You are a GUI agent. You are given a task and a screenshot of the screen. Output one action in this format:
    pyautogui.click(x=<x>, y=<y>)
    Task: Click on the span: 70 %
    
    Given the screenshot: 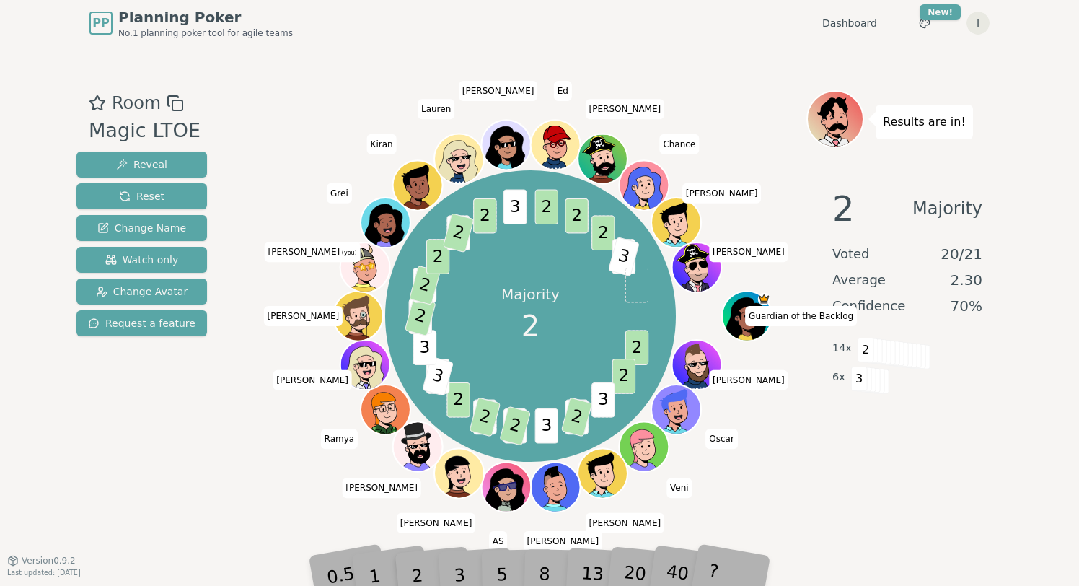 What is the action you would take?
    pyautogui.click(x=966, y=306)
    